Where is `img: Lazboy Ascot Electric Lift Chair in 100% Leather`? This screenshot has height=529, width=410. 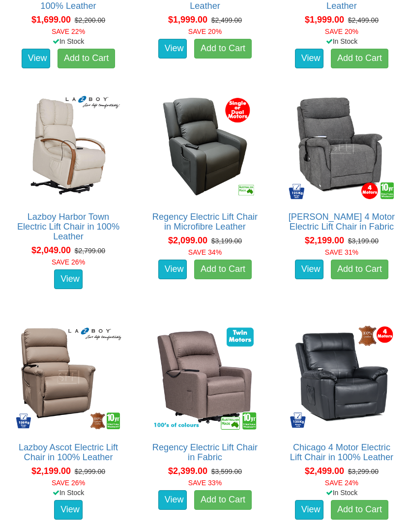
img: Lazboy Ascot Electric Lift Chair in 100% Leather is located at coordinates (68, 377).